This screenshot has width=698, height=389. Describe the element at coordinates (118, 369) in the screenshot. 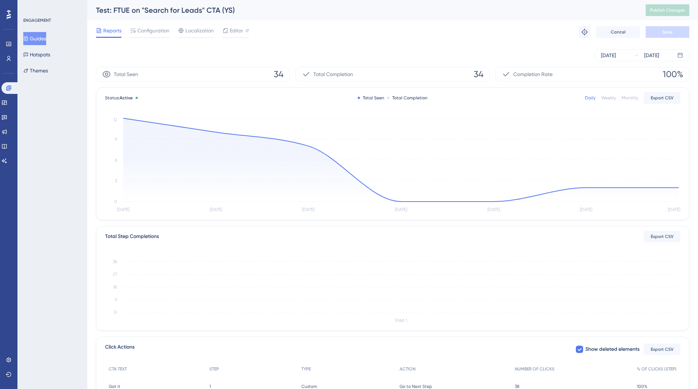

I see `span: CTA TEXT` at that location.